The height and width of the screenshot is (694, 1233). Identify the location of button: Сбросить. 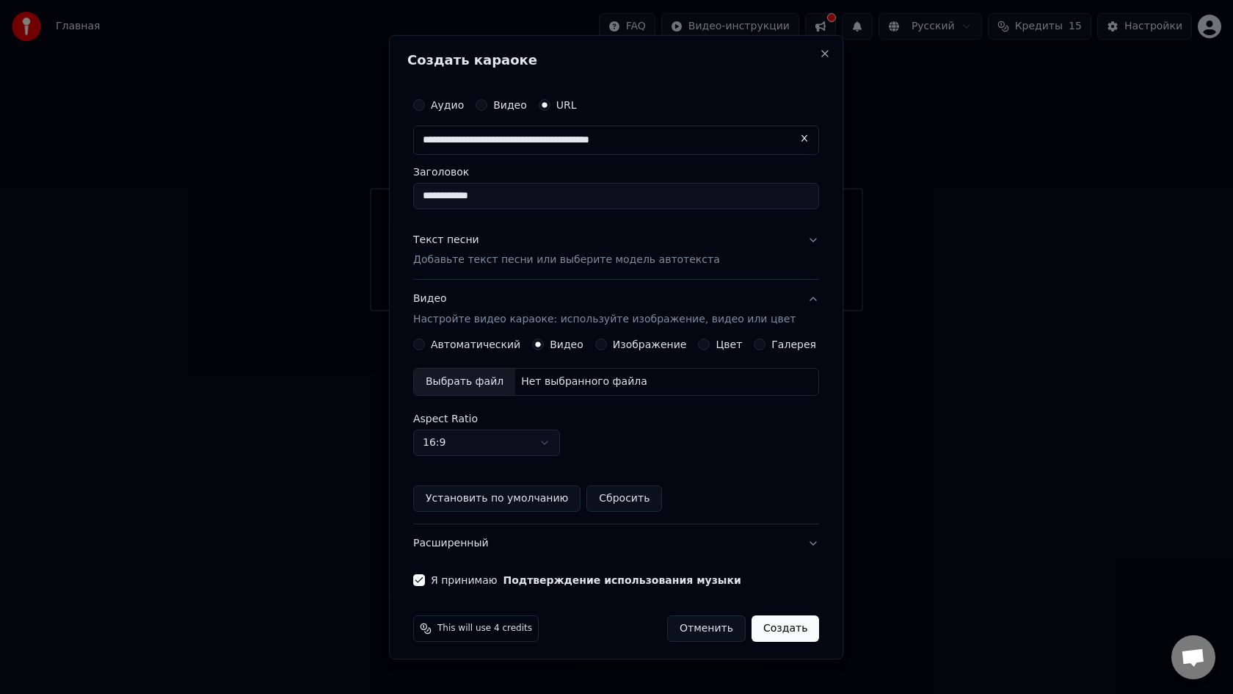
(625, 499).